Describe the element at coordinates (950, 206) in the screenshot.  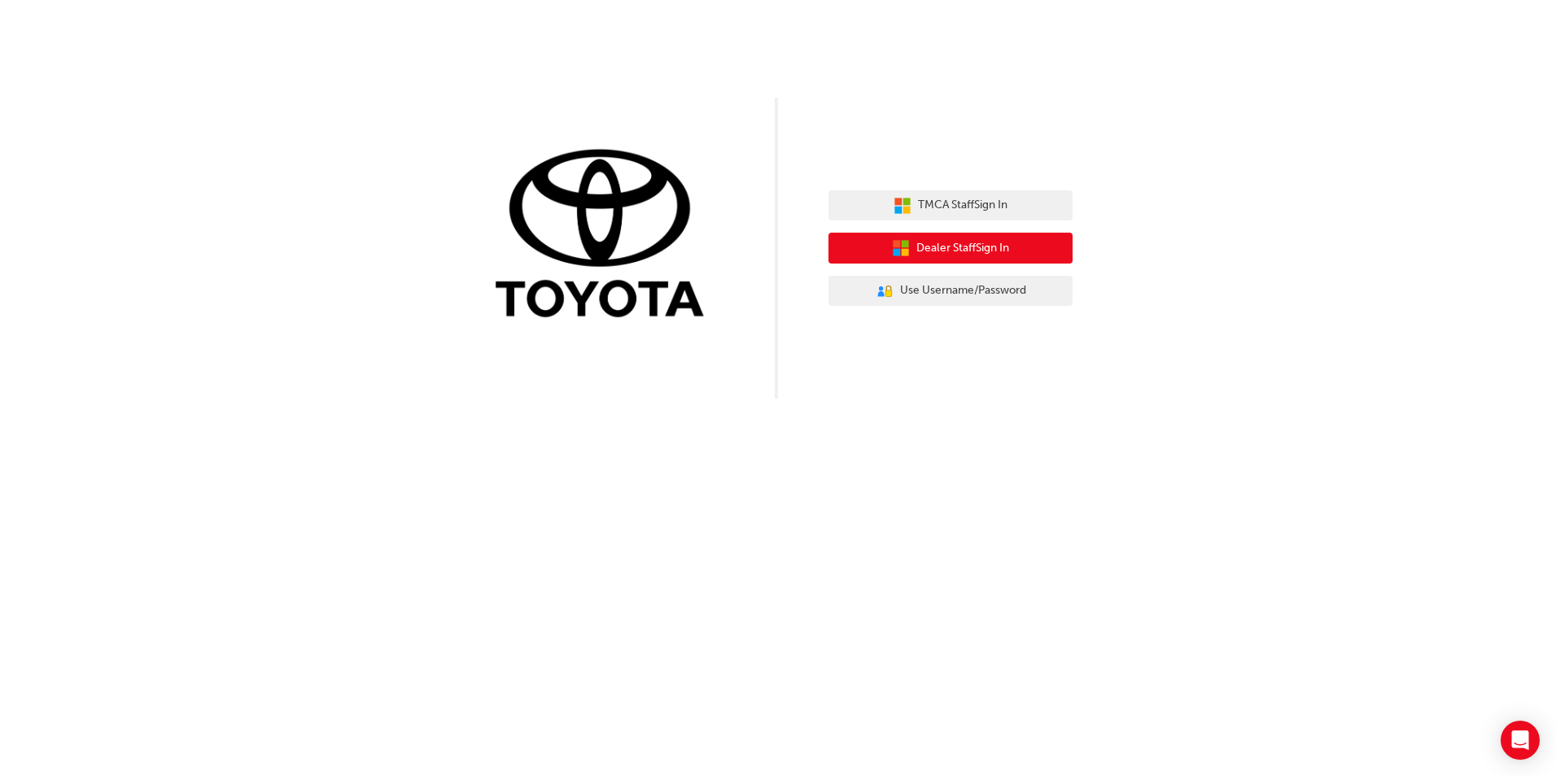
I see `button: TMCA StaffSign In` at that location.